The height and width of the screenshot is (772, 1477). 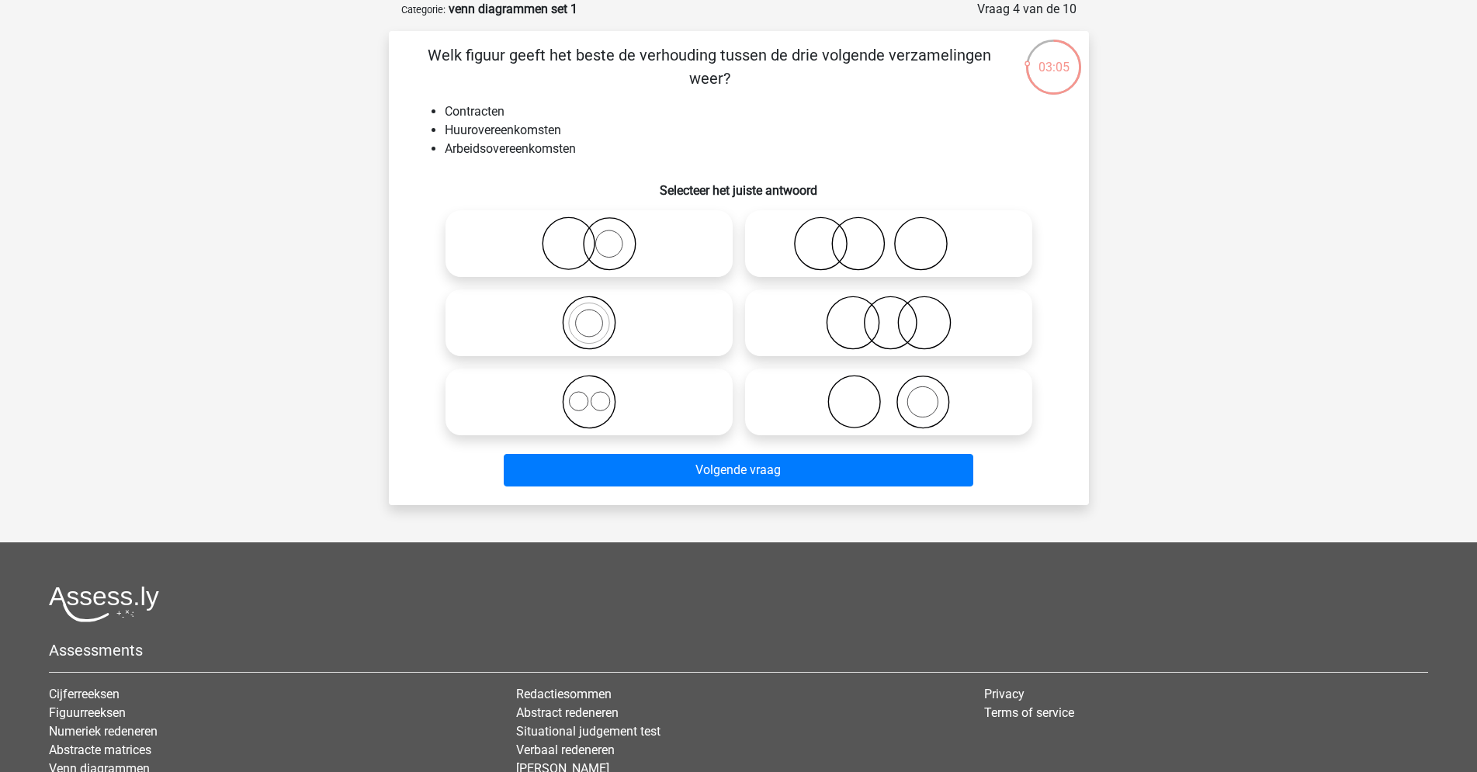 I want to click on h6: Selecteer het juiste antwoord, so click(x=739, y=184).